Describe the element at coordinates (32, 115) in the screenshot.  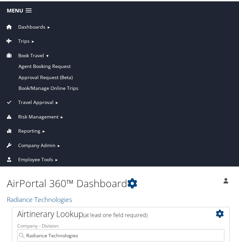
I see `a: Risk Management` at that location.